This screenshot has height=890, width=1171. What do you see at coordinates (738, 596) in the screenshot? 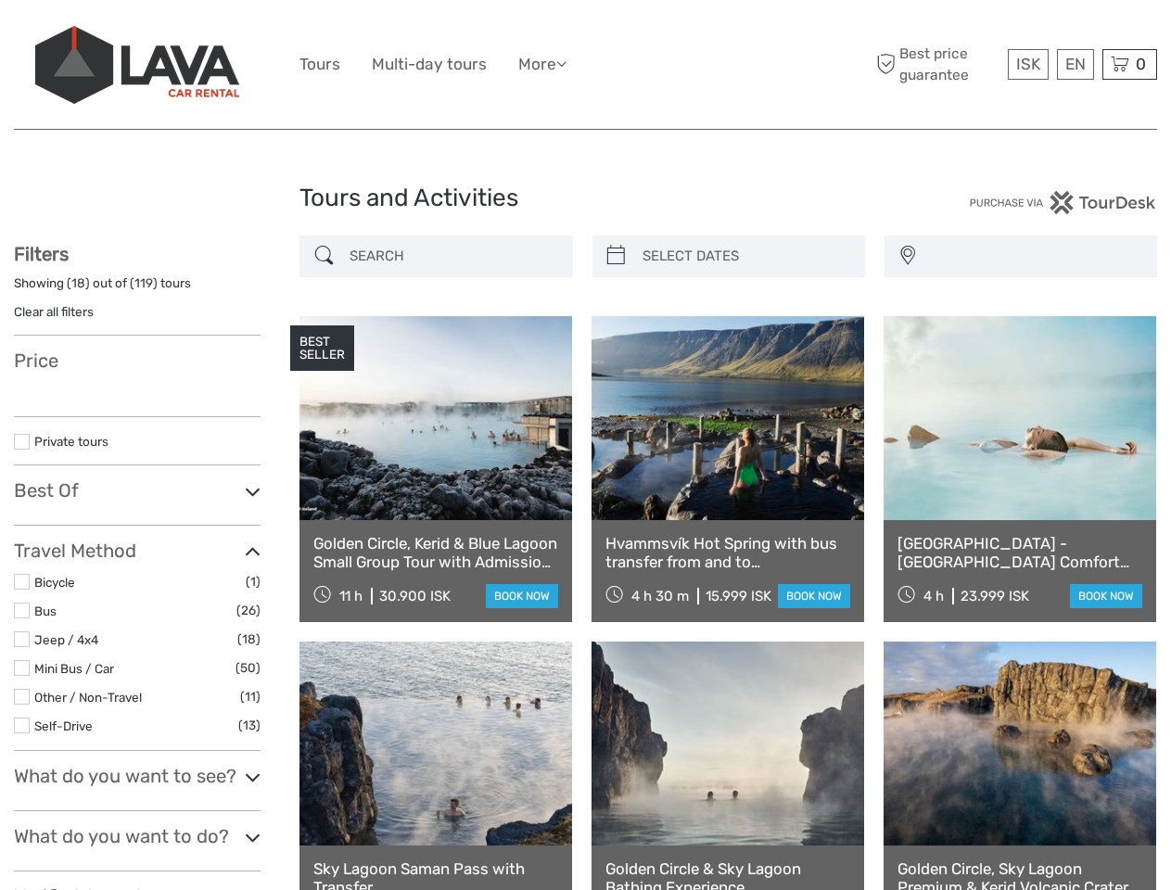
I see `div: 15.999 ISK` at bounding box center [738, 596].